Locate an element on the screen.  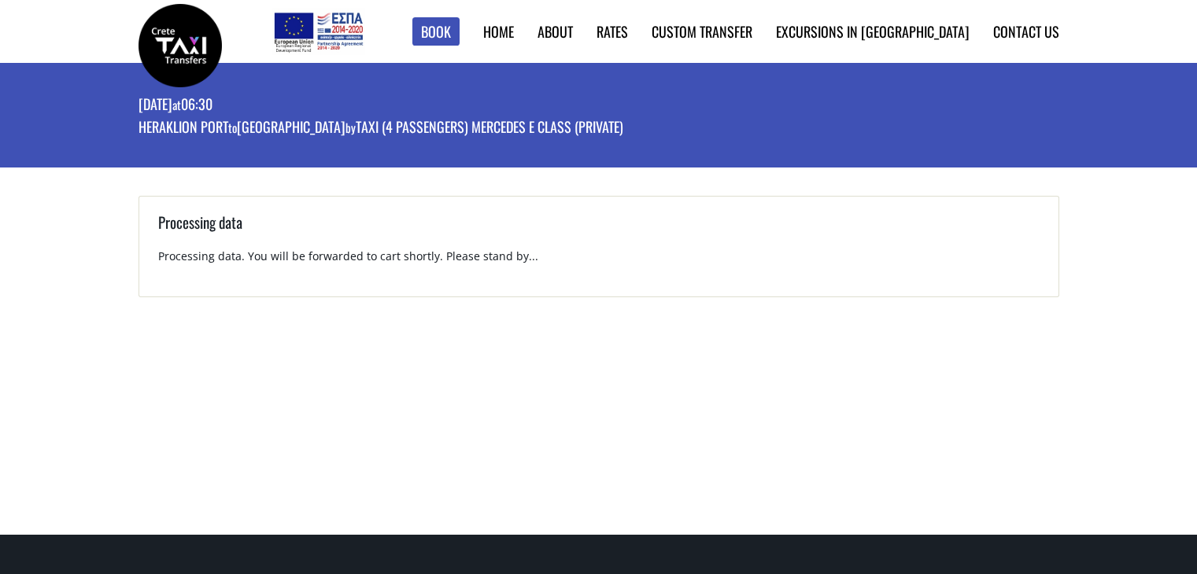
a: About is located at coordinates (555, 31).